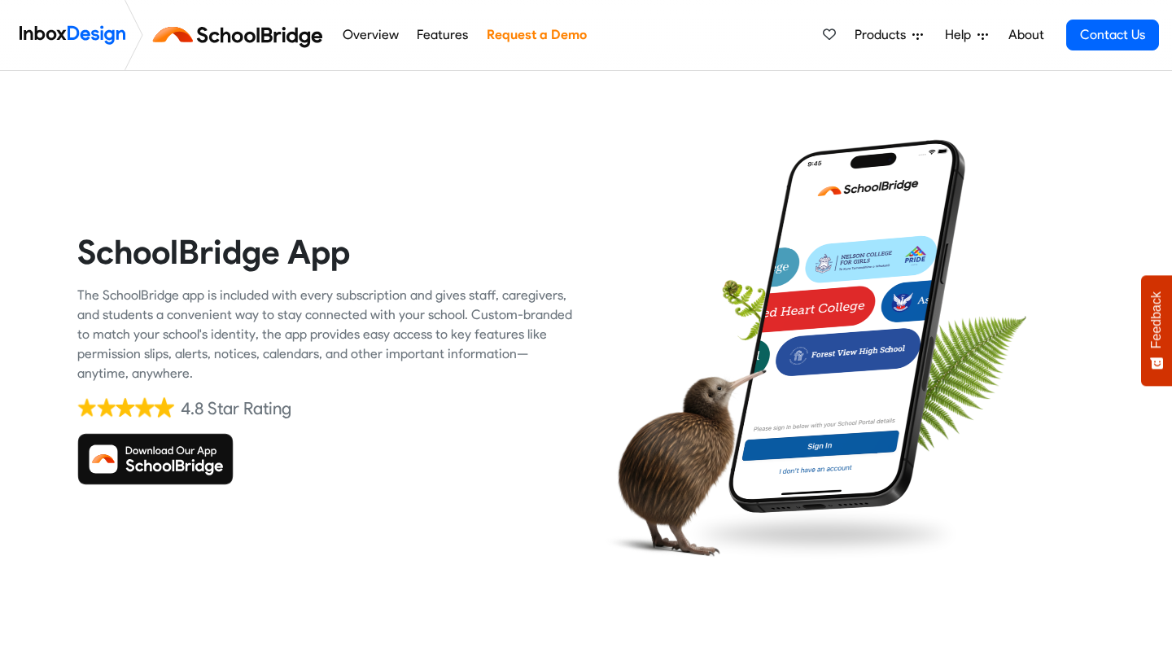 The width and height of the screenshot is (1172, 661). What do you see at coordinates (883, 35) in the screenshot?
I see `span: Products` at bounding box center [883, 35].